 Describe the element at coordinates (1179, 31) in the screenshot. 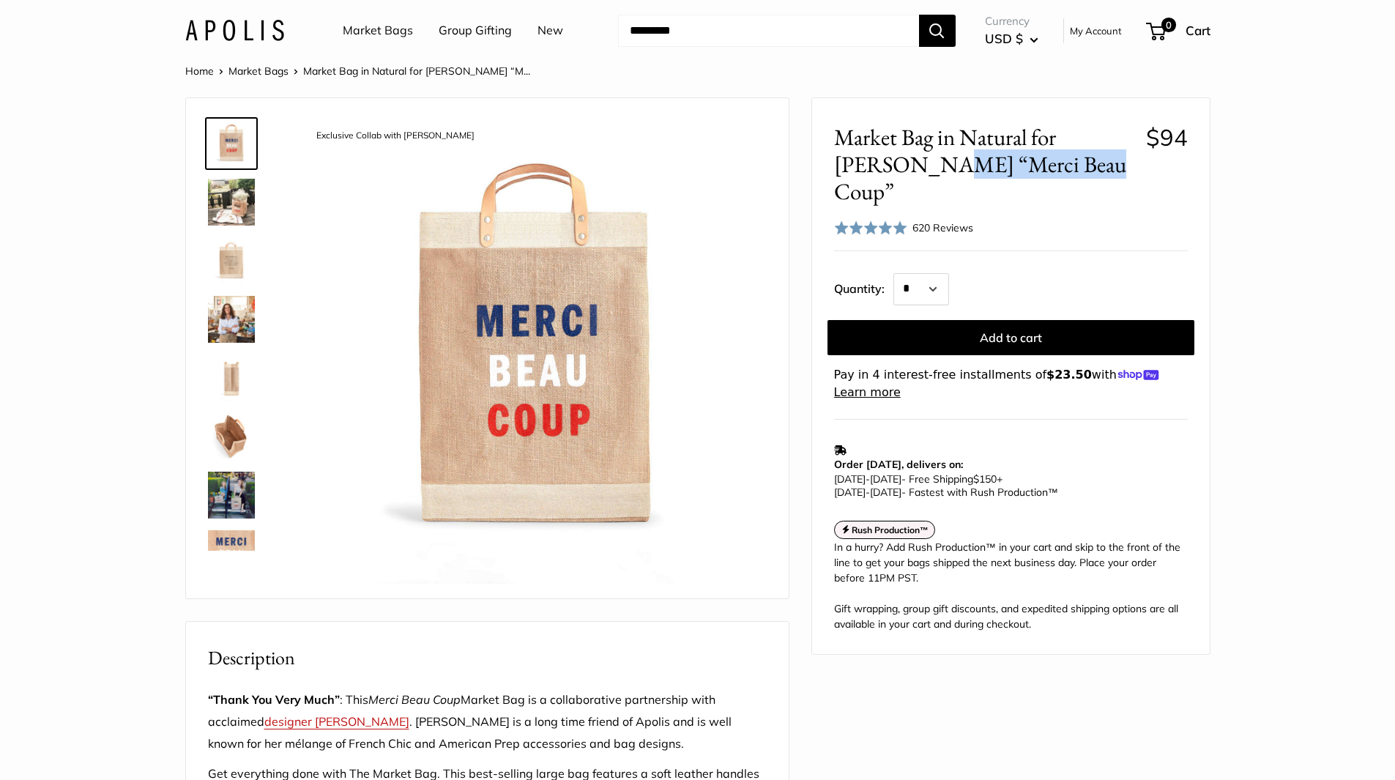

I see `a: 0 Cart` at that location.